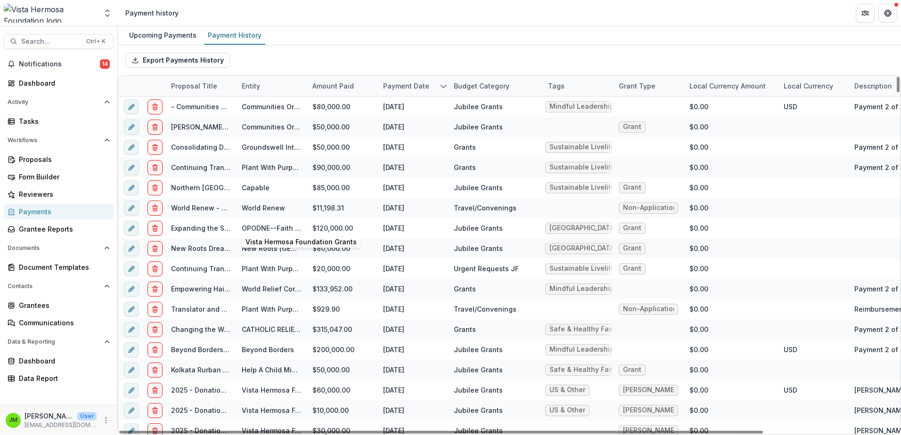 The image size is (901, 435). What do you see at coordinates (588, 370) in the screenshot?
I see `div: Safe & Healthy Families` at bounding box center [588, 370].